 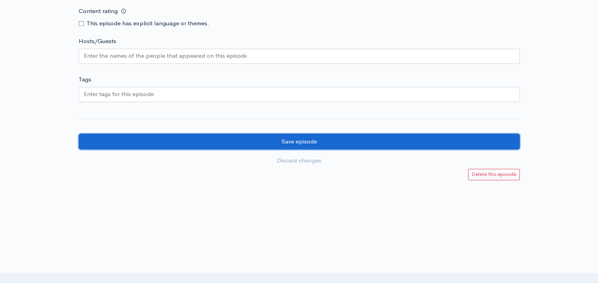 I want to click on input: Enter the names of the people that appeared on this episode, so click(x=165, y=56).